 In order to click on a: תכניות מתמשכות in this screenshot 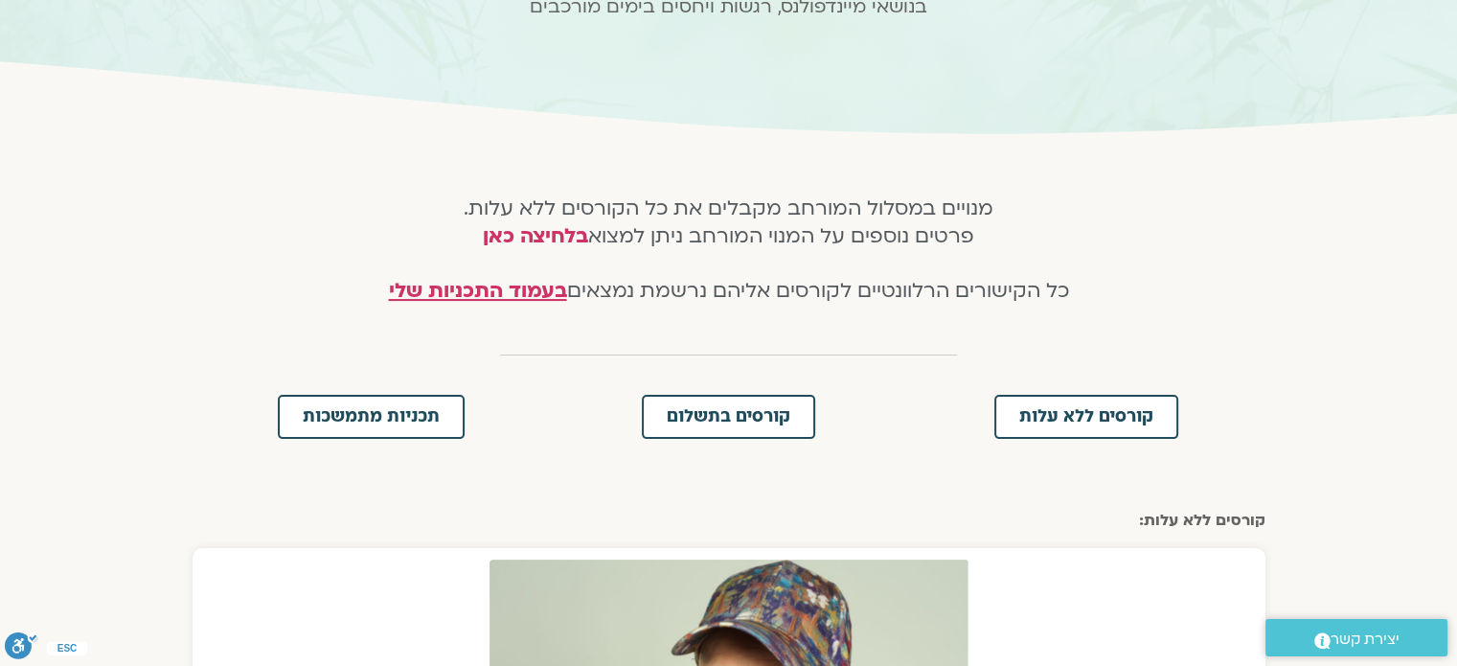, I will do `click(371, 417)`.